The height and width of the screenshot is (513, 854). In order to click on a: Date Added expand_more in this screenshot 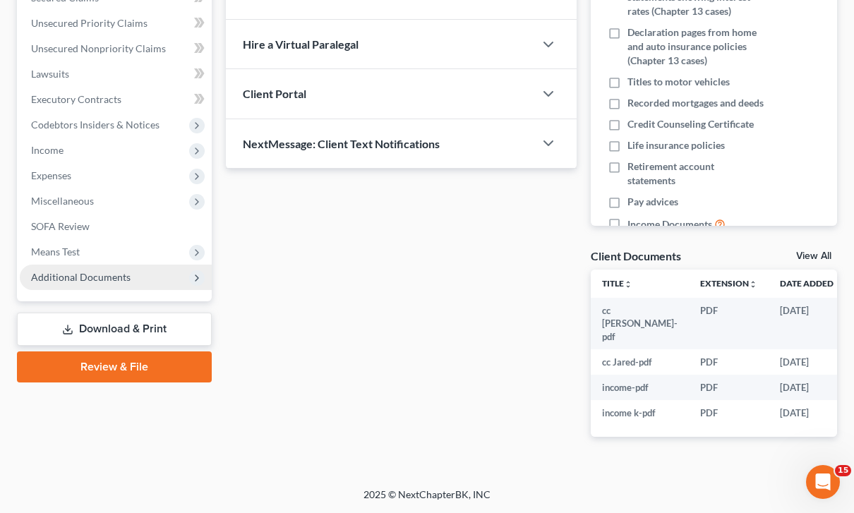, I will do `click(811, 283)`.